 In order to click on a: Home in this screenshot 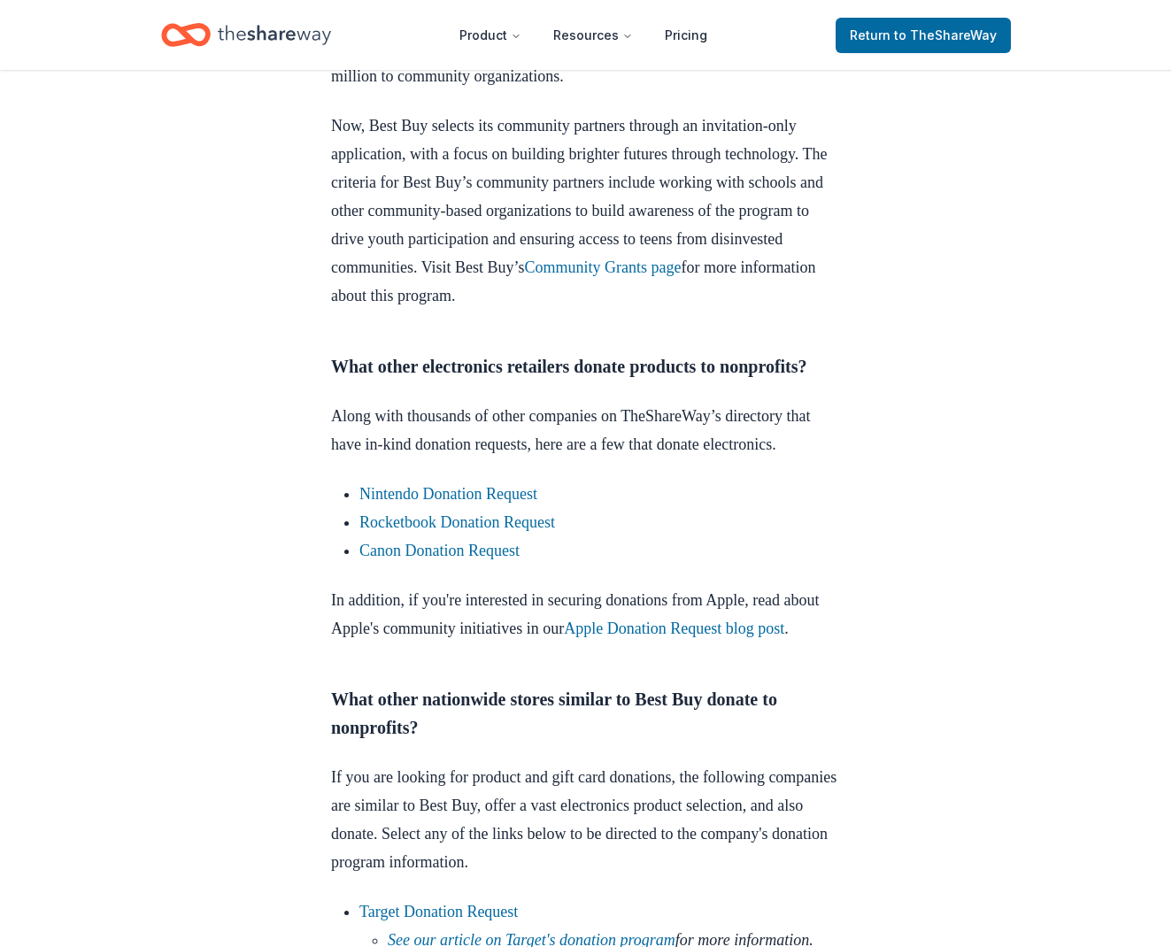, I will do `click(246, 35)`.